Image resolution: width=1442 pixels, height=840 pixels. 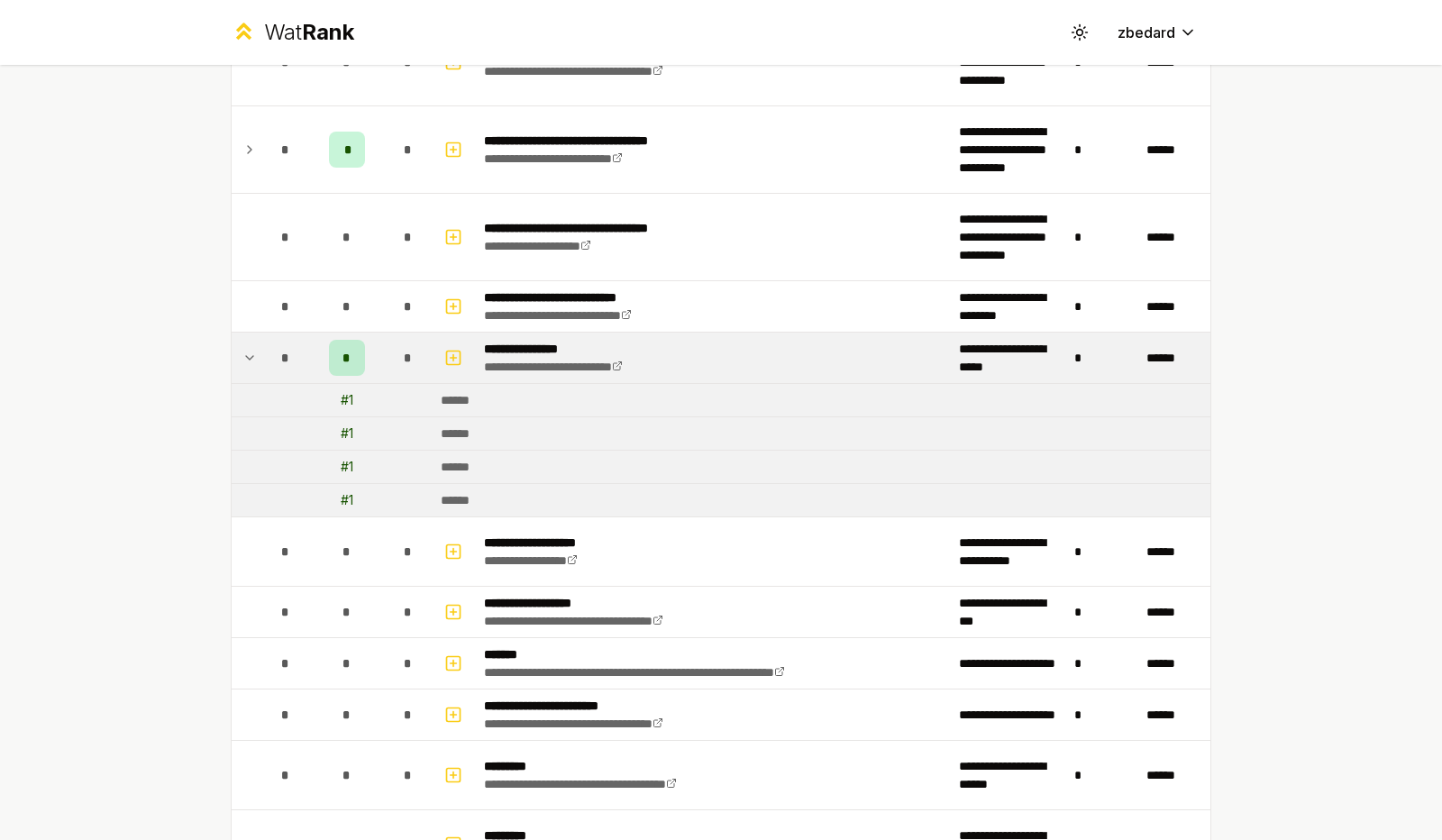 I want to click on div: Wat, so click(x=309, y=32).